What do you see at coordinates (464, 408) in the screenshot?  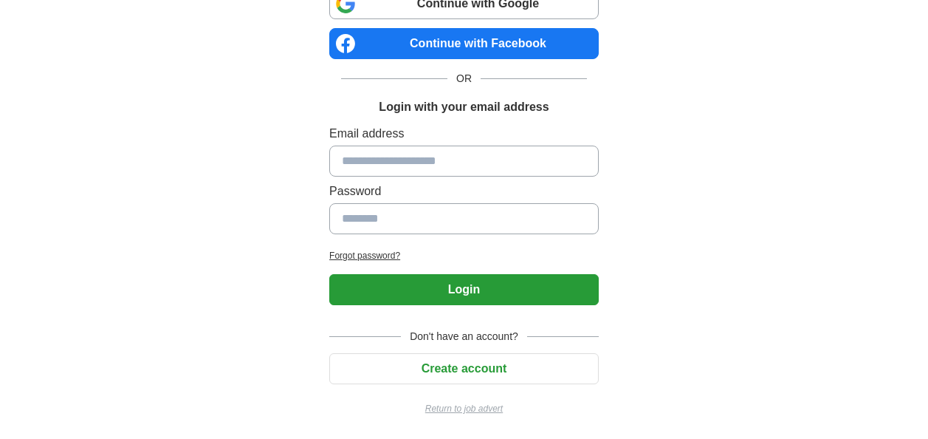 I see `p: Return to job advert` at bounding box center [464, 408].